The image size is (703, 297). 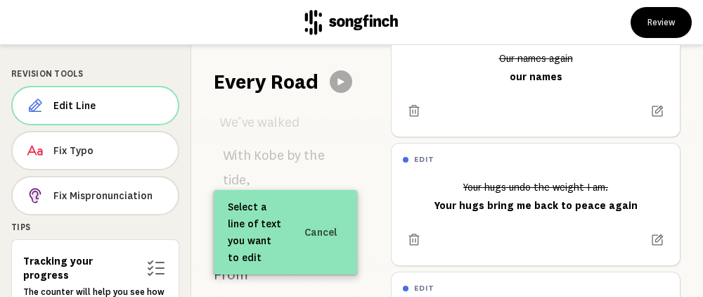 What do you see at coordinates (237, 122) in the screenshot?
I see `span: We’ve` at bounding box center [237, 122].